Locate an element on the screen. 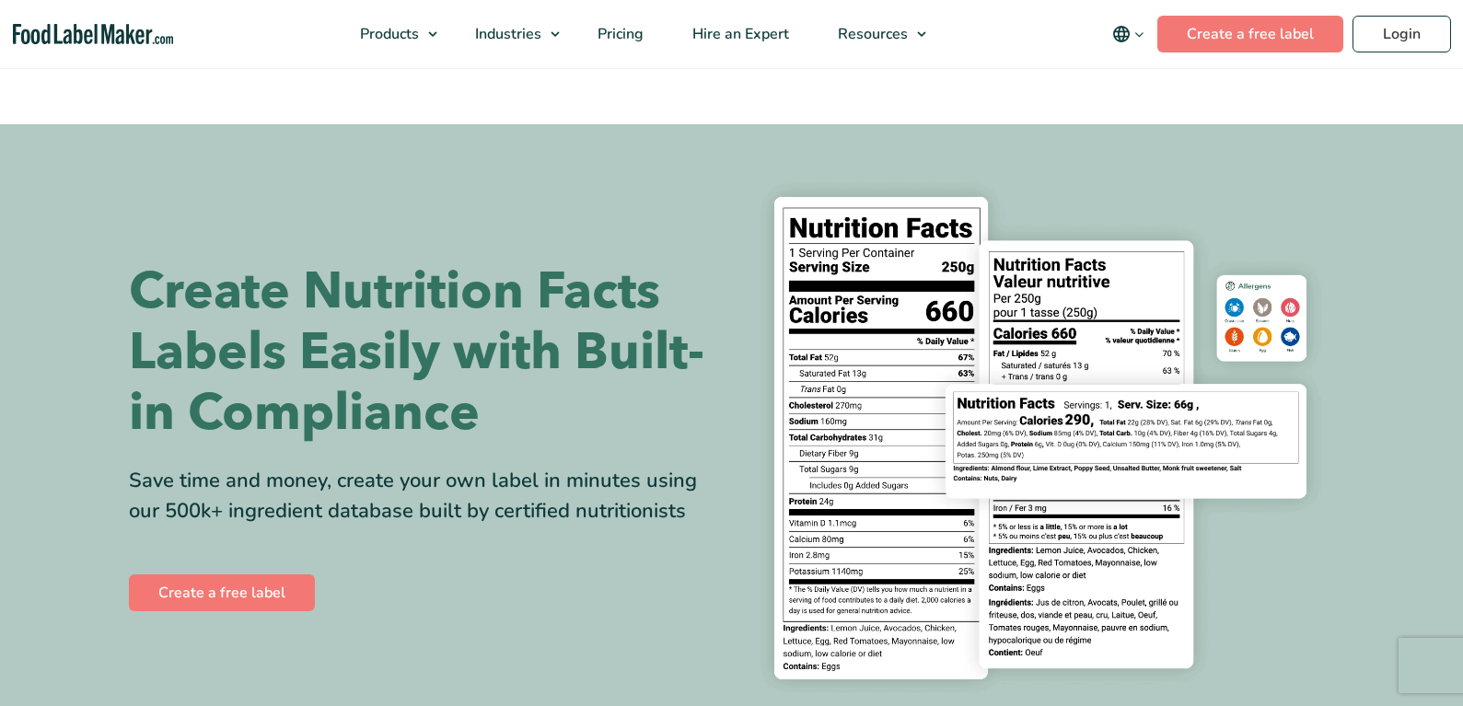 The width and height of the screenshot is (1463, 706). span: Pricing is located at coordinates (619, 34).